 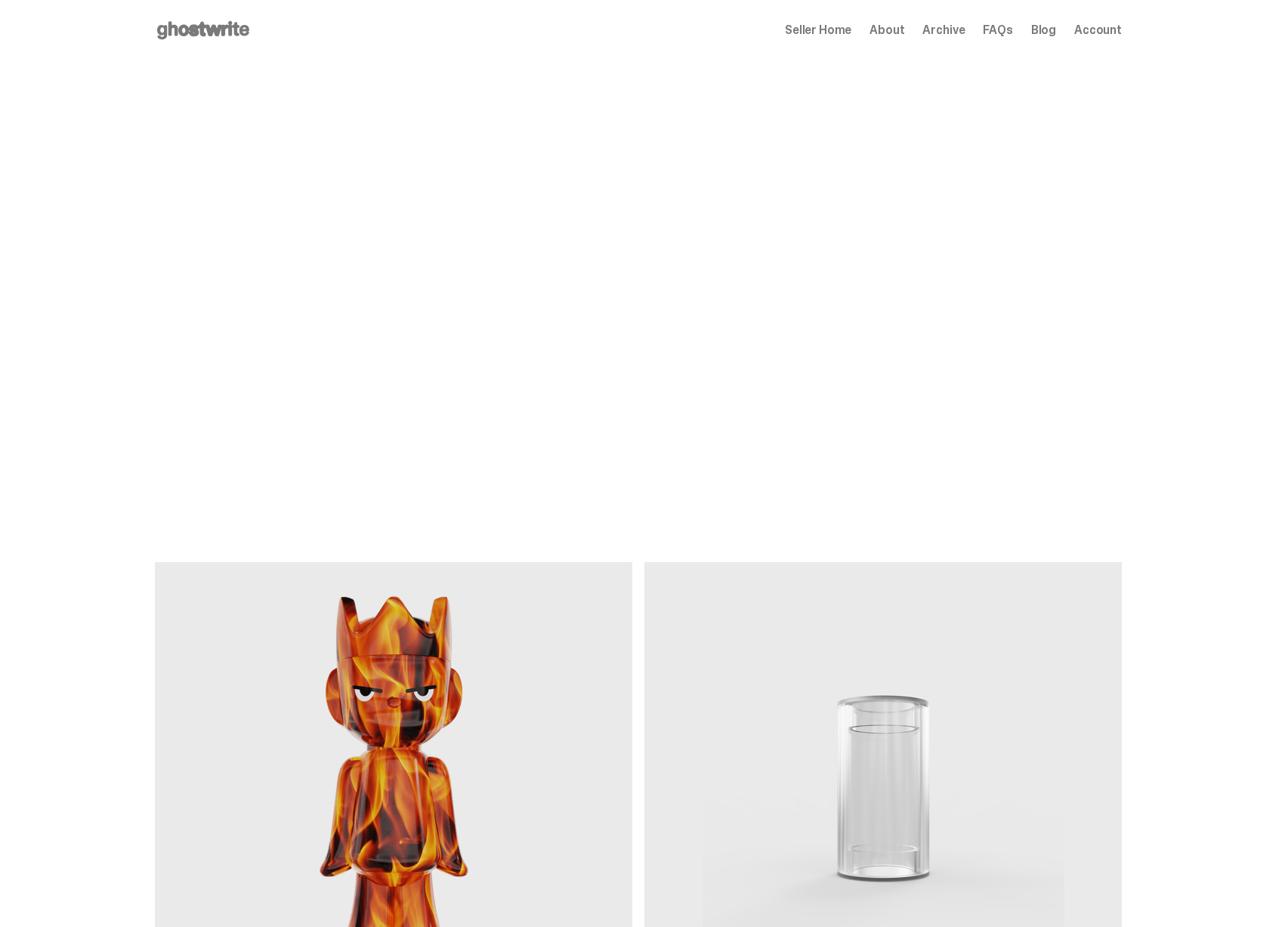 I want to click on a: Archive, so click(x=943, y=30).